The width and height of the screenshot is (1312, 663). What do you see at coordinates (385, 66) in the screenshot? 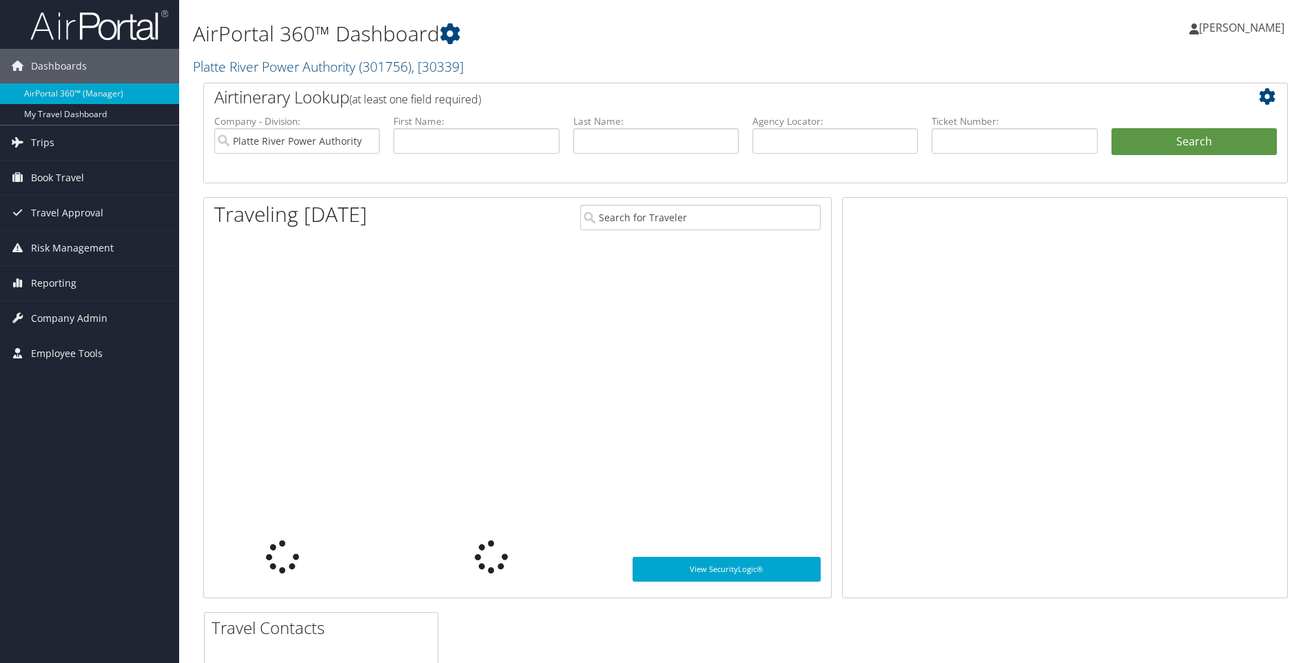
I see `span: ( 301756 )` at bounding box center [385, 66].